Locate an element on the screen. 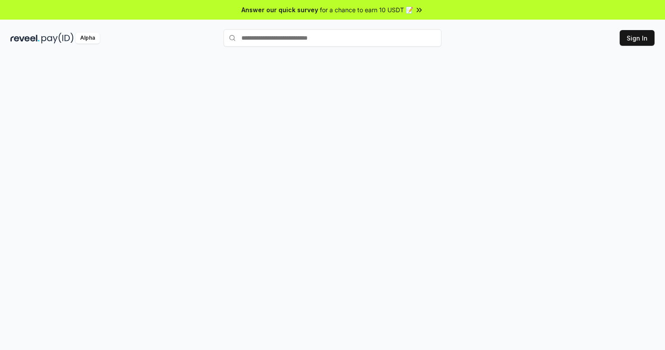 The image size is (665, 350). div: Alpha is located at coordinates (88, 38).